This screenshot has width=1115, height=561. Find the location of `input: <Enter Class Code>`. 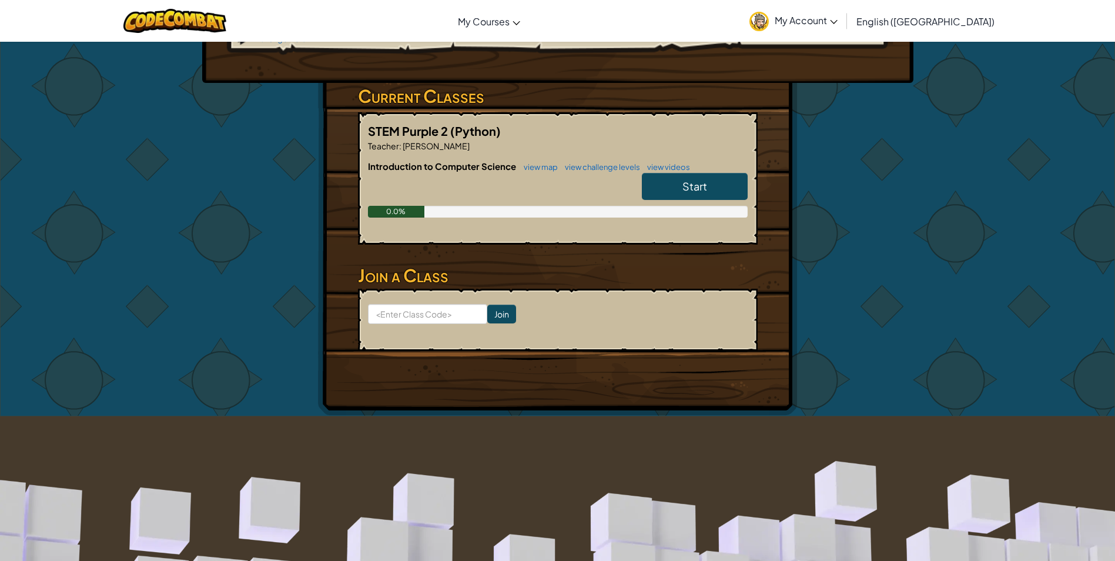

input: <Enter Class Code> is located at coordinates (427, 314).